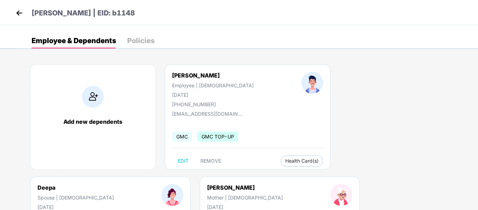 The height and width of the screenshot is (210, 478). I want to click on div: Employee & Dependents, so click(74, 41).